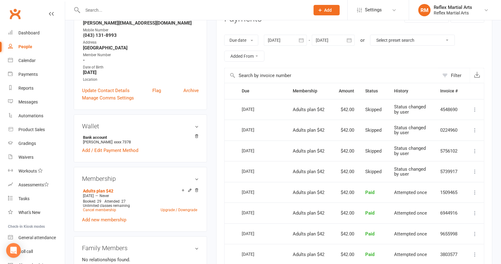 The width and height of the screenshot is (501, 264). I want to click on a: Messages, so click(36, 102).